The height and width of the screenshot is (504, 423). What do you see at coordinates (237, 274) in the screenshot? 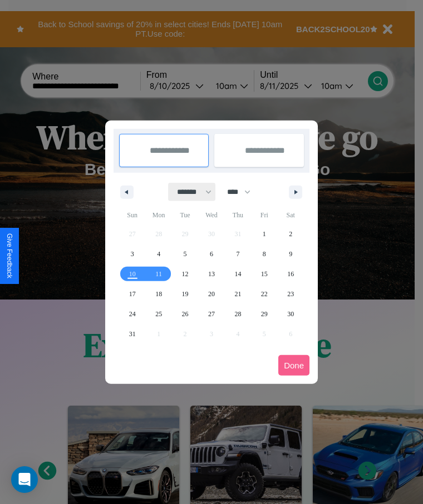
I see `button: 14` at bounding box center [237, 274].